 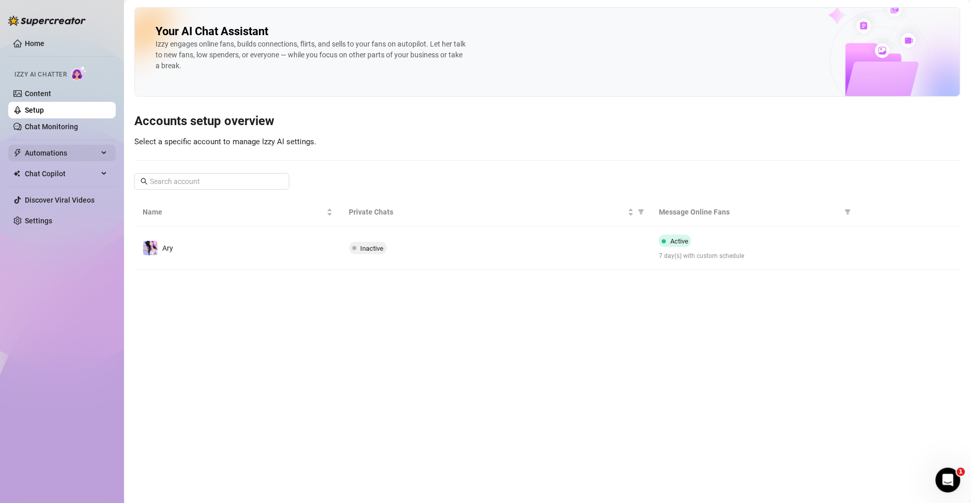 What do you see at coordinates (38, 94) in the screenshot?
I see `a: Content` at bounding box center [38, 94].